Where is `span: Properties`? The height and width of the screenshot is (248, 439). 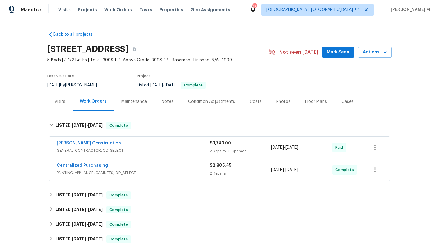 span: Properties is located at coordinates (171, 10).